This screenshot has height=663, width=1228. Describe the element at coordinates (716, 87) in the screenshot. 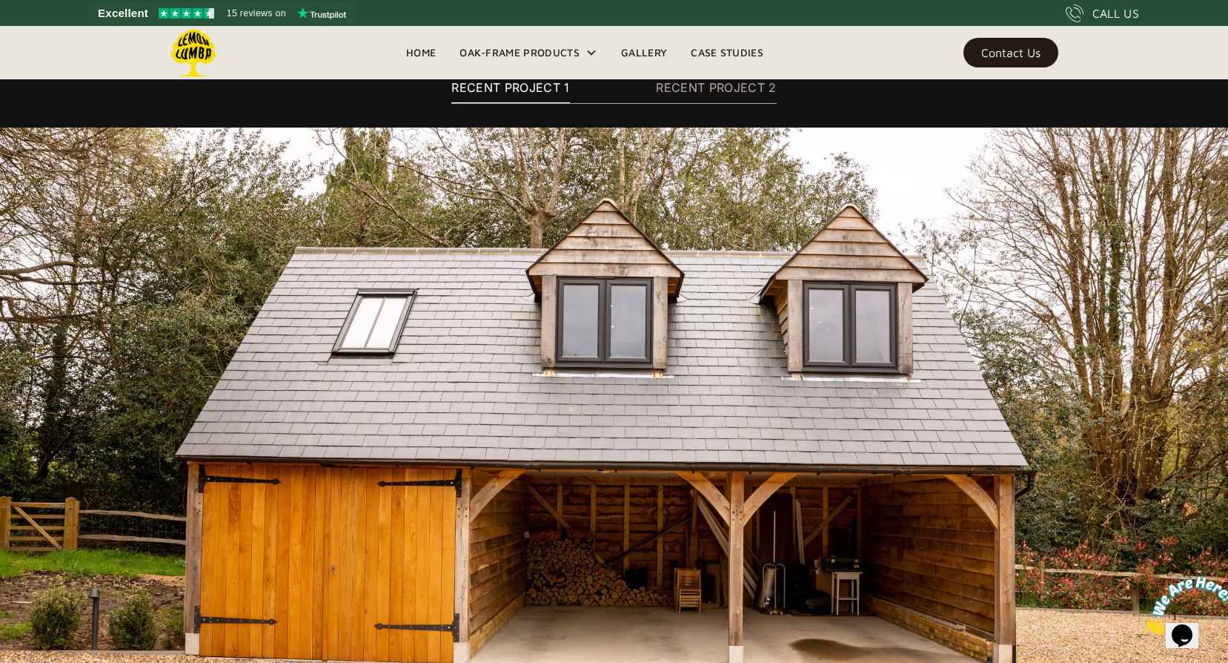

I see `div: RECENT PROJECT 2` at that location.